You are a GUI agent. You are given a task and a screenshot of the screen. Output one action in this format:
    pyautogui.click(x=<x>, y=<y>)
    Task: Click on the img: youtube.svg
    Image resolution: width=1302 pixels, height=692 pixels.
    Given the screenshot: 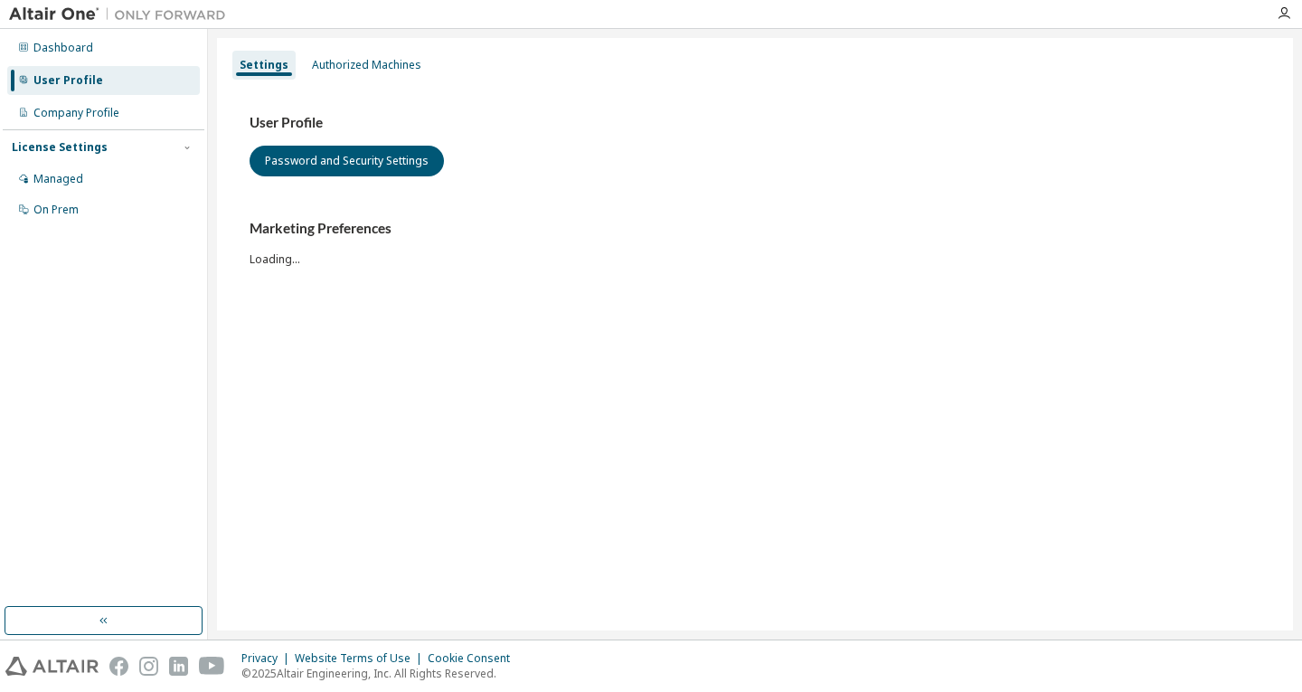 What is the action you would take?
    pyautogui.click(x=212, y=665)
    